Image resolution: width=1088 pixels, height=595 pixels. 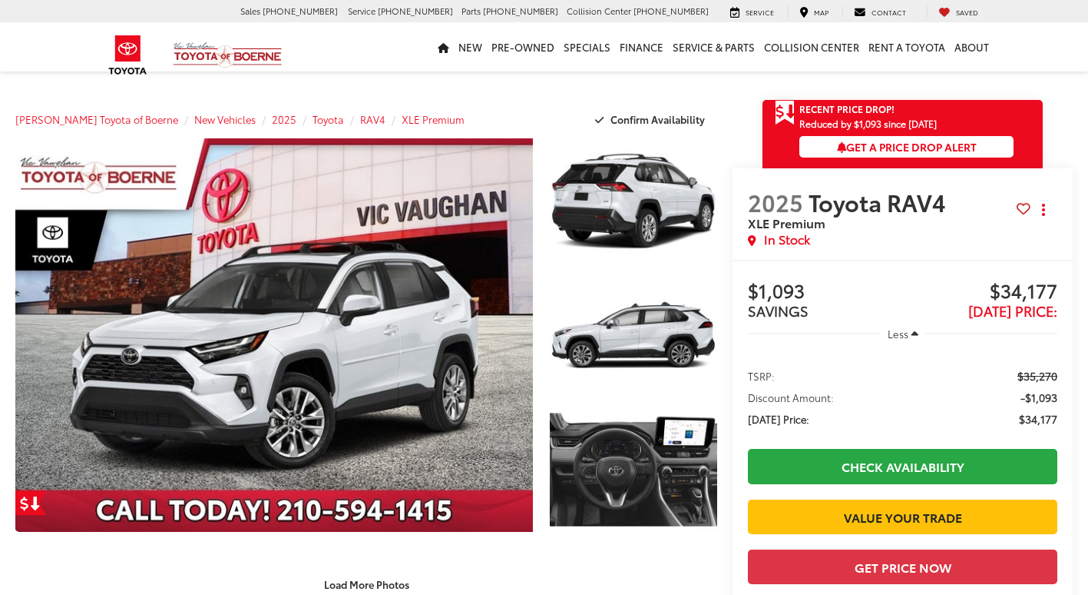 What do you see at coordinates (847, 108) in the screenshot?
I see `span: Recent Price Drop!` at bounding box center [847, 108].